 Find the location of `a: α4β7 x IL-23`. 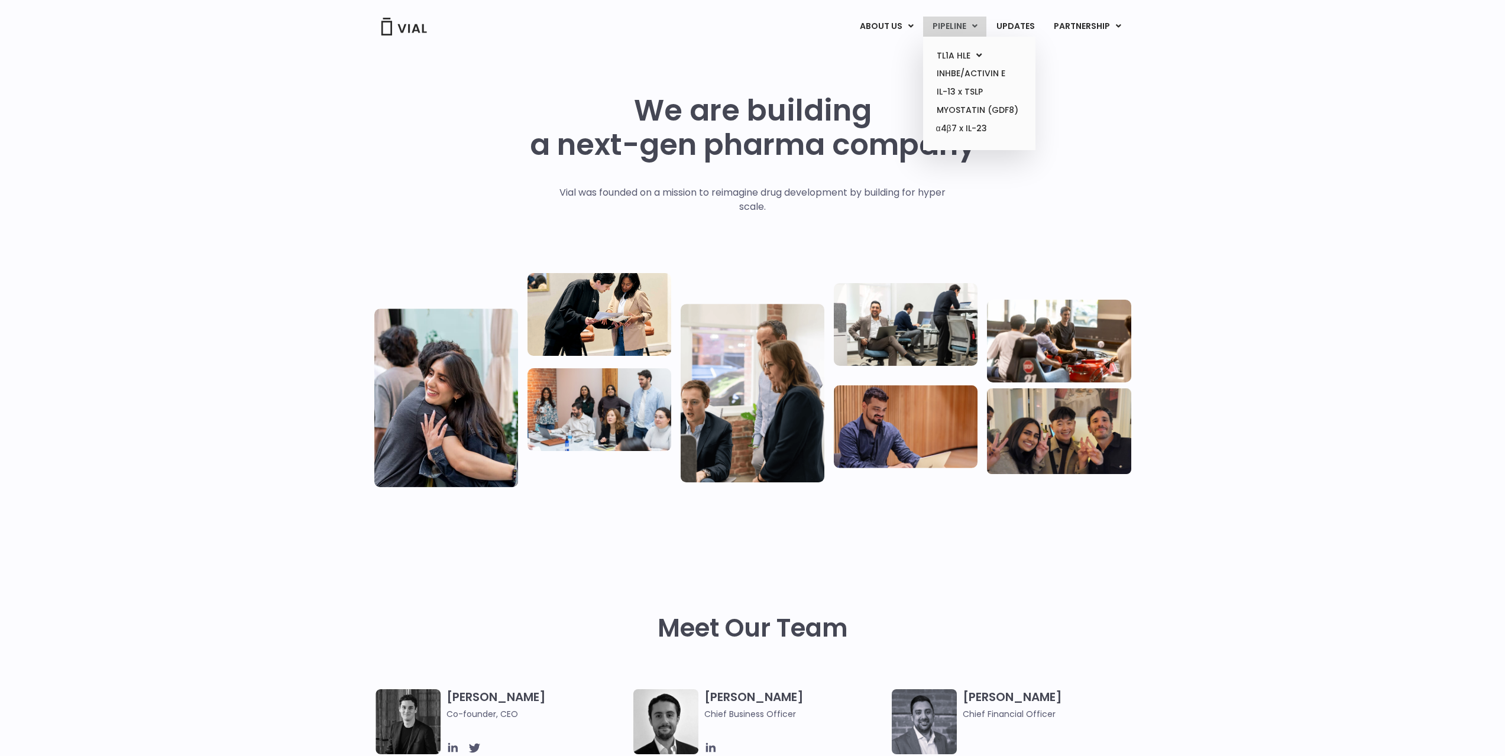

a: α4β7 x IL-23 is located at coordinates (979, 129).